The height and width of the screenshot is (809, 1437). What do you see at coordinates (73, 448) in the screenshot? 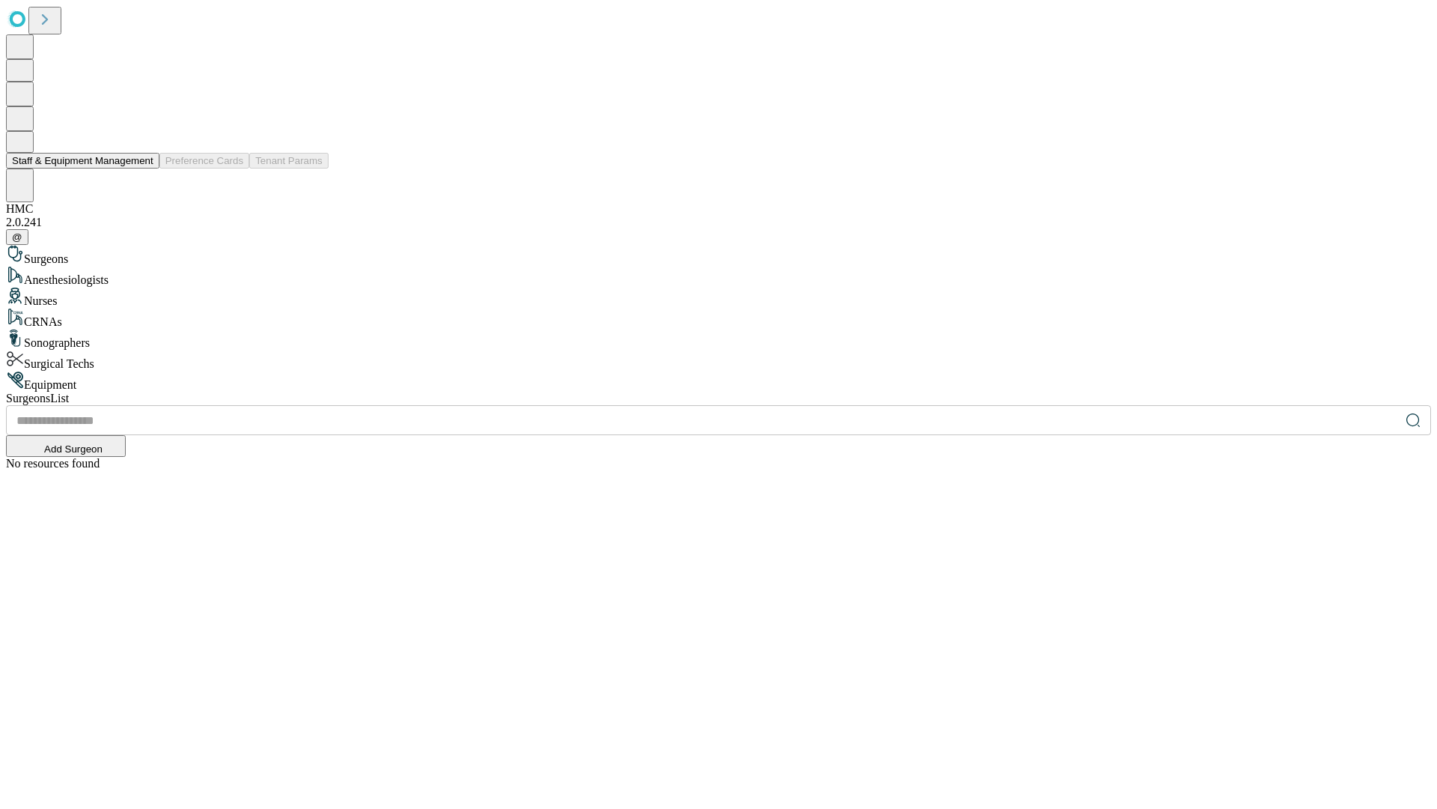
I see `span: Add Surgeon` at bounding box center [73, 448].